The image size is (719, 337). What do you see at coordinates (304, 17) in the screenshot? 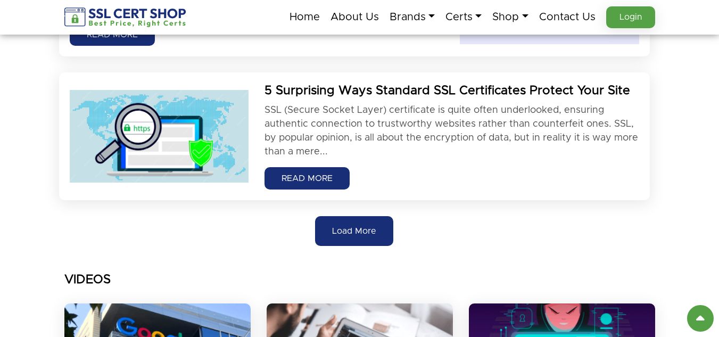
I see `a: Home` at bounding box center [304, 17].